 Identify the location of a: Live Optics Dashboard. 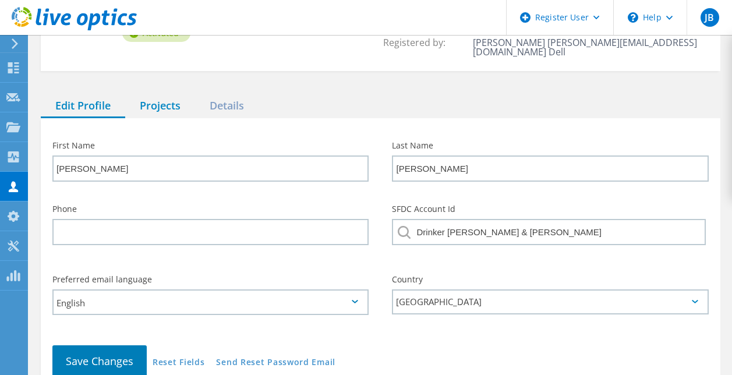
(74, 29).